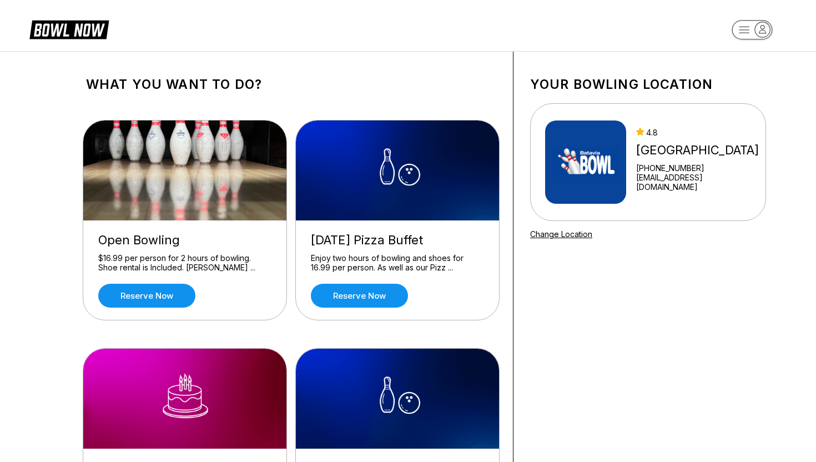  Describe the element at coordinates (398, 170) in the screenshot. I see `img: Wednesday Pizza Buffet` at that location.